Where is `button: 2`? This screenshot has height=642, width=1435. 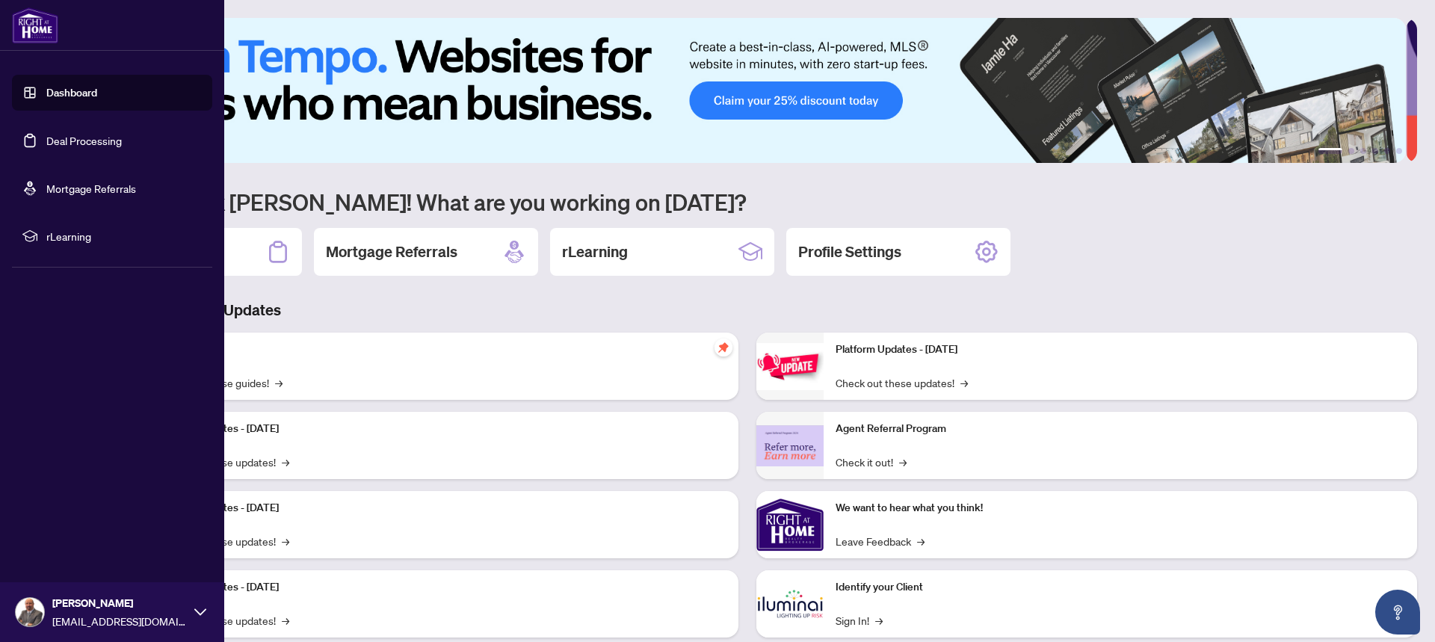 button: 2 is located at coordinates (1352, 151).